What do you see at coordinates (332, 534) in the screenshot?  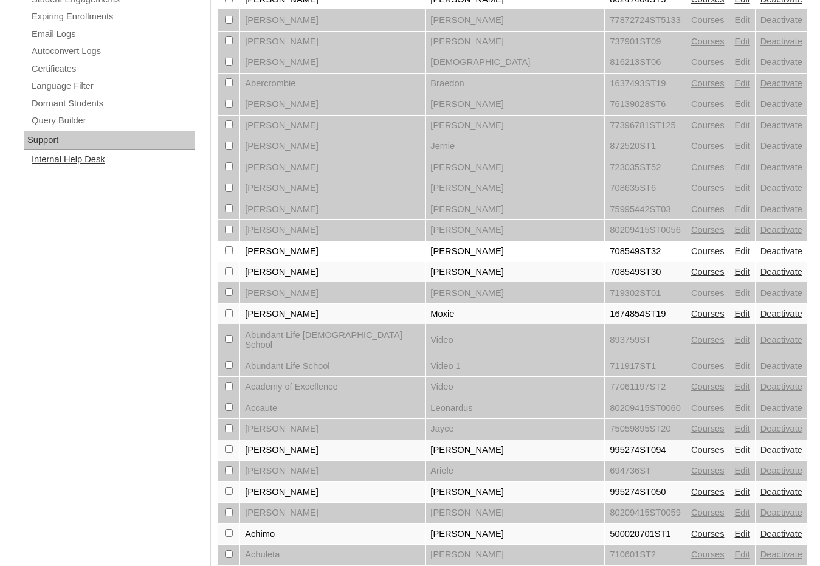 I see `td: Achimo` at bounding box center [332, 534].